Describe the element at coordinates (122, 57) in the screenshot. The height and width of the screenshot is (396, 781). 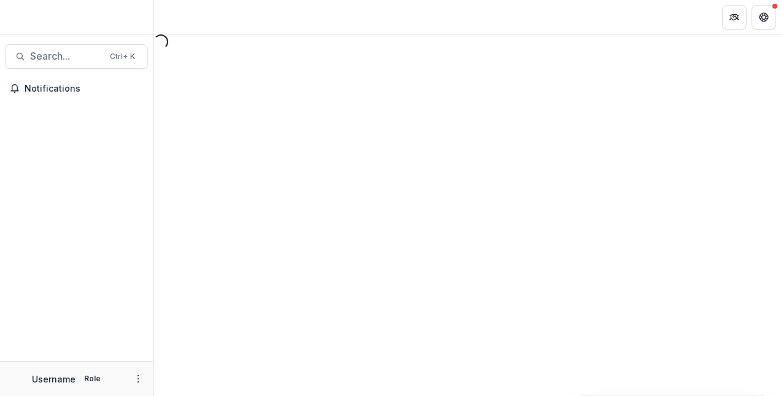
I see `div: Ctrl + K` at that location.